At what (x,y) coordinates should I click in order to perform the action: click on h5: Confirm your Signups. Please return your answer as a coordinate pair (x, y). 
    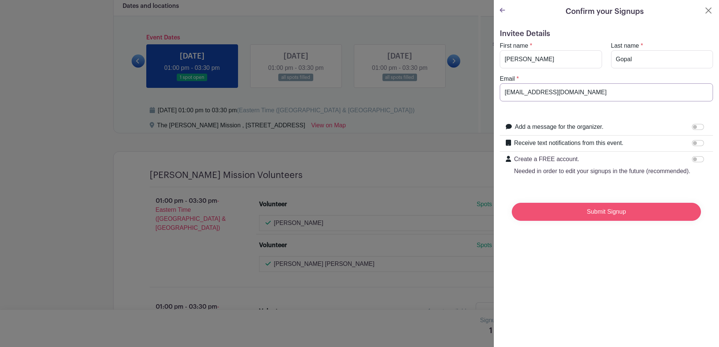
    Looking at the image, I should click on (604, 12).